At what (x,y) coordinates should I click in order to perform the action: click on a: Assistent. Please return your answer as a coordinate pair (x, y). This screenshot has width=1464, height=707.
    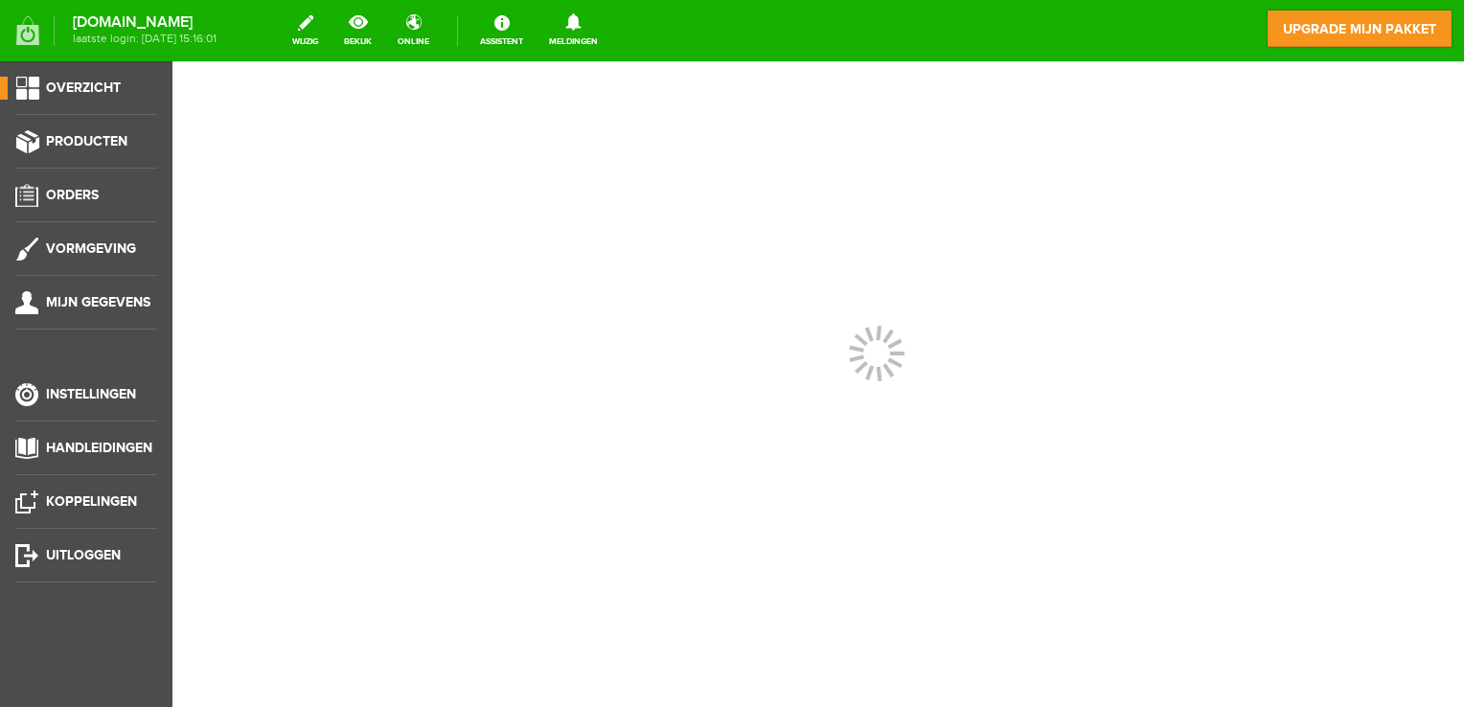
    Looking at the image, I should click on (501, 31).